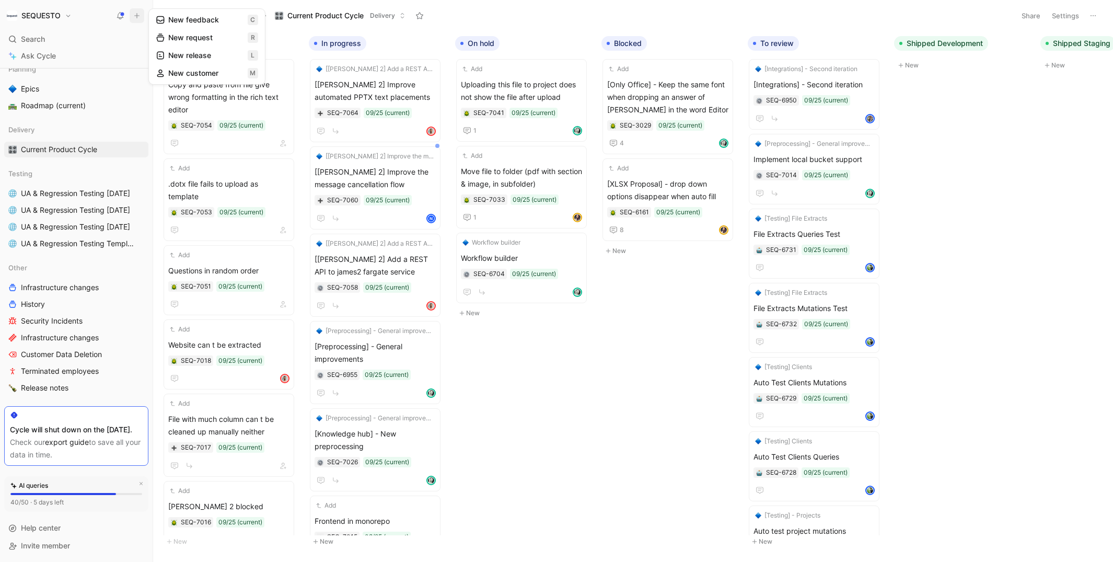 The width and height of the screenshot is (1113, 562). Describe the element at coordinates (489, 200) in the screenshot. I see `div: SEQ-7033` at that location.